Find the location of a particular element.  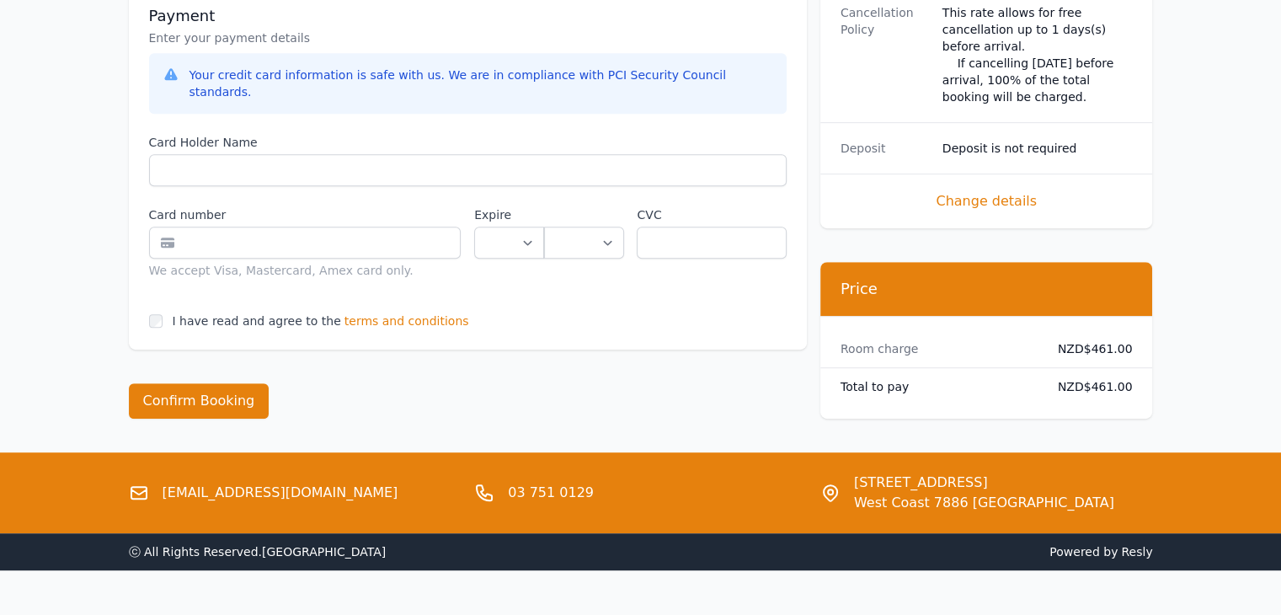

label: CVC is located at coordinates (711, 215).